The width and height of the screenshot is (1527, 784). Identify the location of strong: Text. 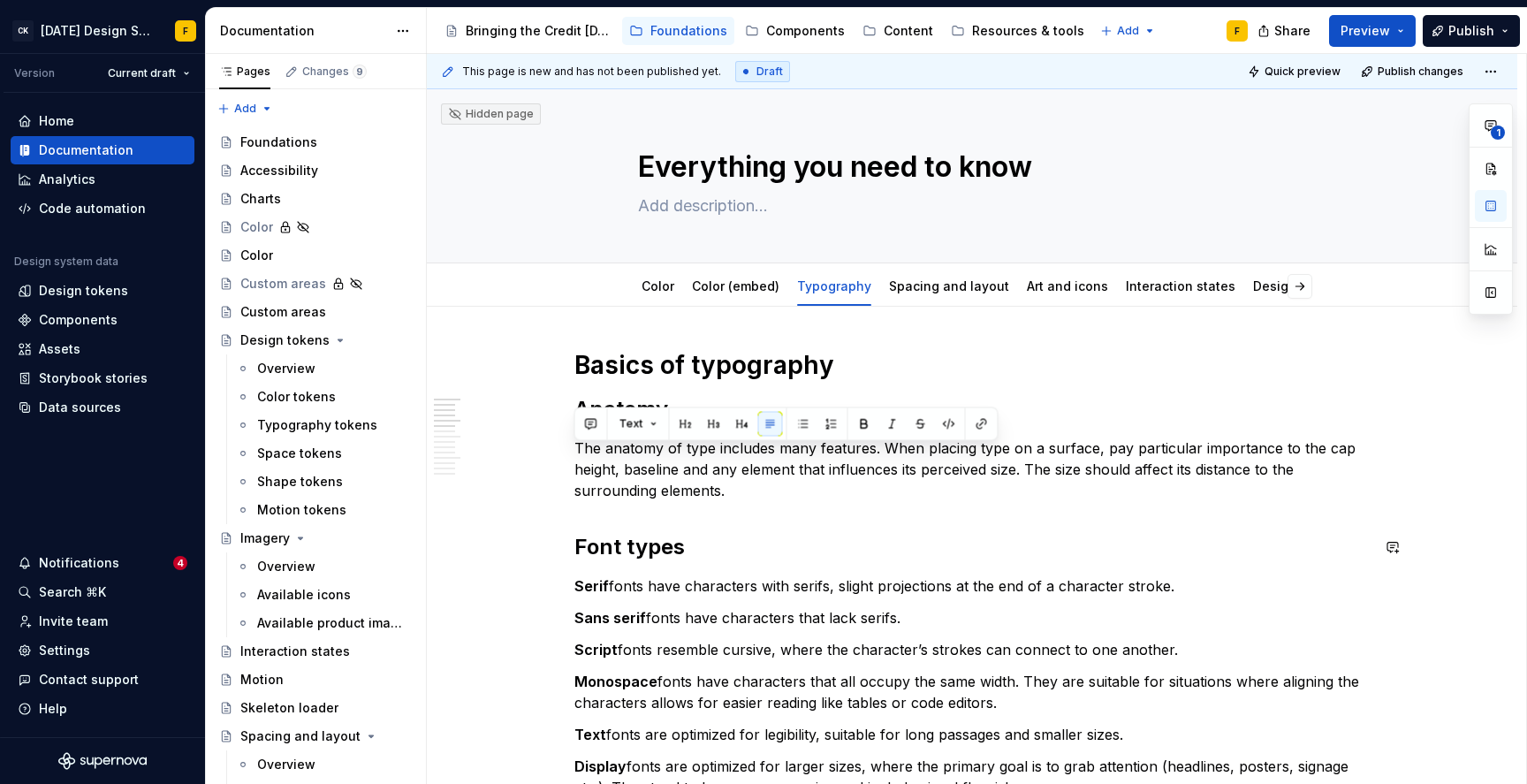
(591, 734).